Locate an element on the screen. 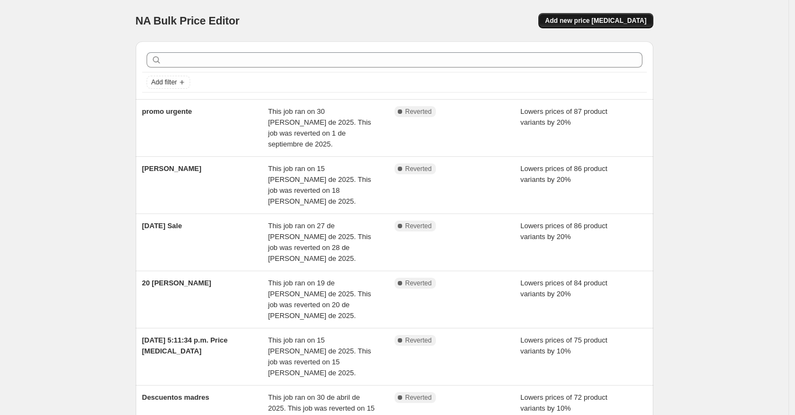  span: promo urgente is located at coordinates (167, 111).